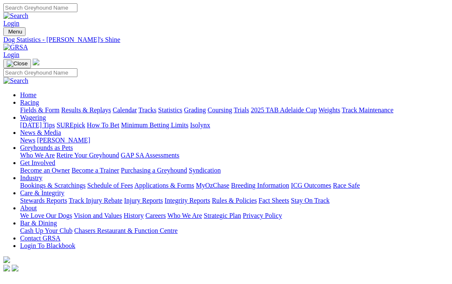 The image size is (452, 284). Describe the element at coordinates (28, 208) in the screenshot. I see `a: About` at that location.